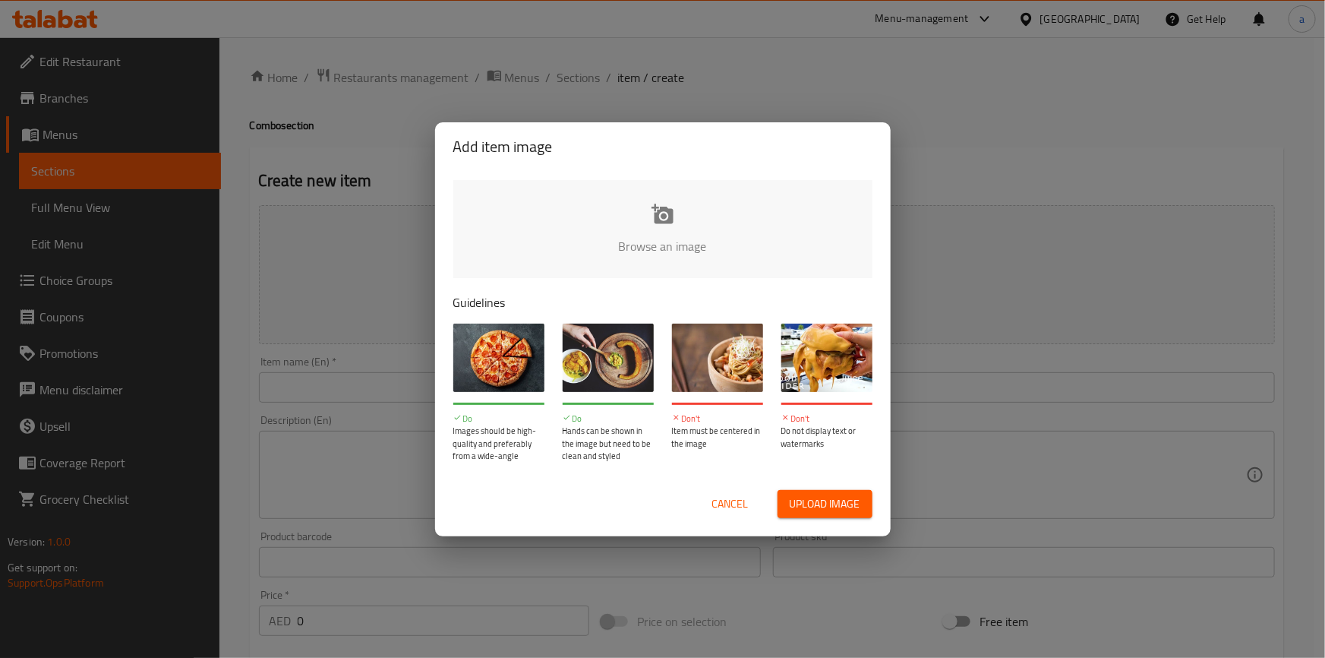  Describe the element at coordinates (663, 302) in the screenshot. I see `p: Guidelines` at that location.